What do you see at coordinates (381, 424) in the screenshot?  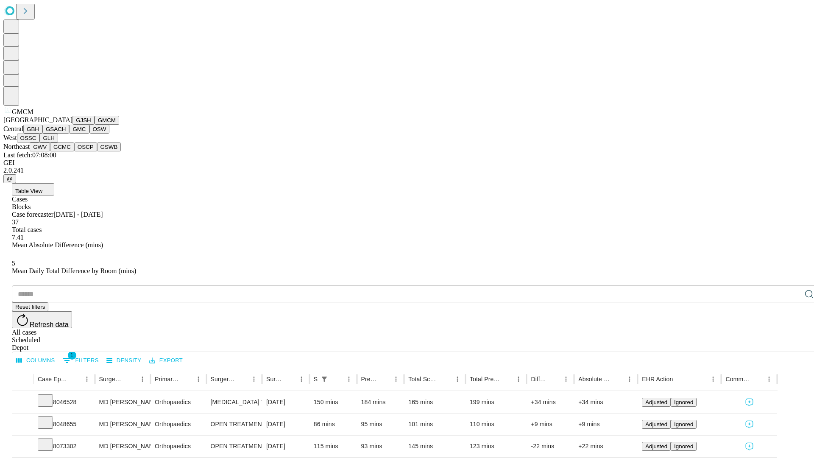 I see `div: 95 mins` at bounding box center [381, 424].